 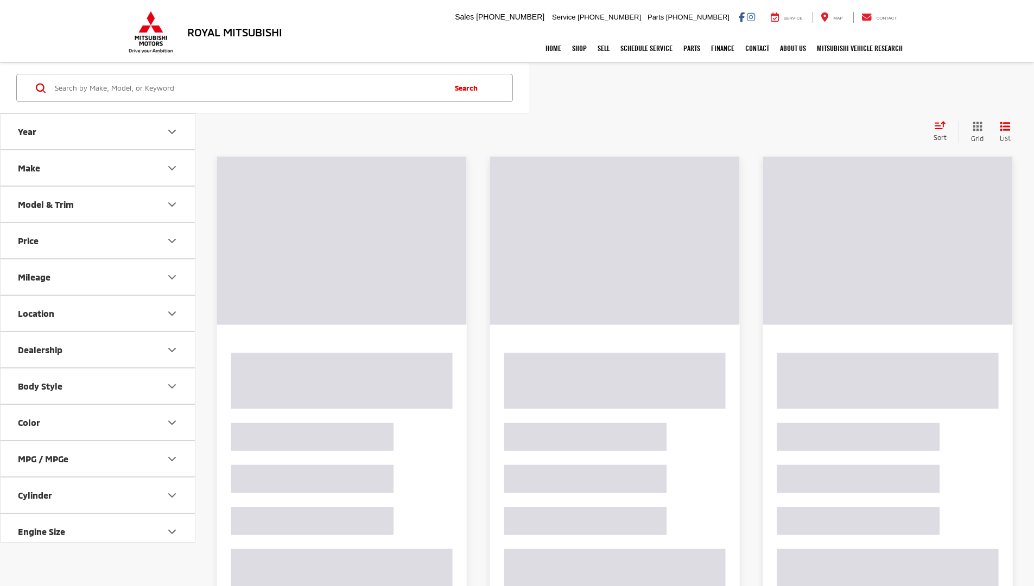 I want to click on a: Home, so click(x=553, y=48).